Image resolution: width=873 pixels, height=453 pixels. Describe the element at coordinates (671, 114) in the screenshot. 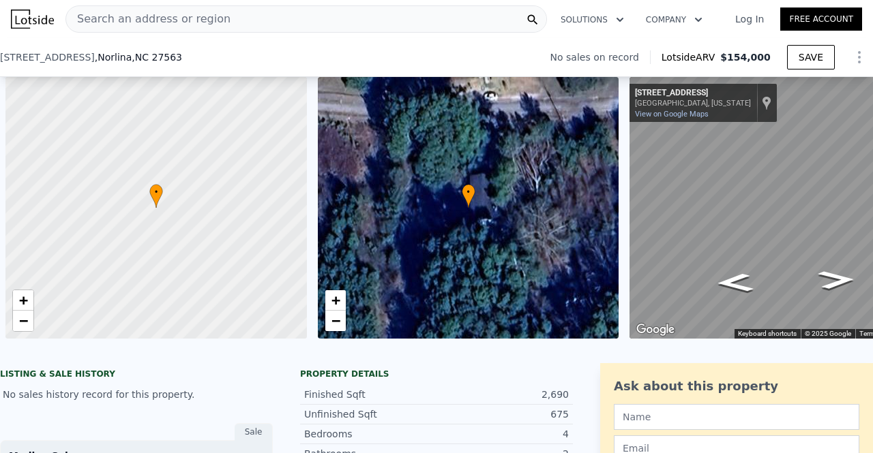

I see `a: View on Google Maps` at that location.